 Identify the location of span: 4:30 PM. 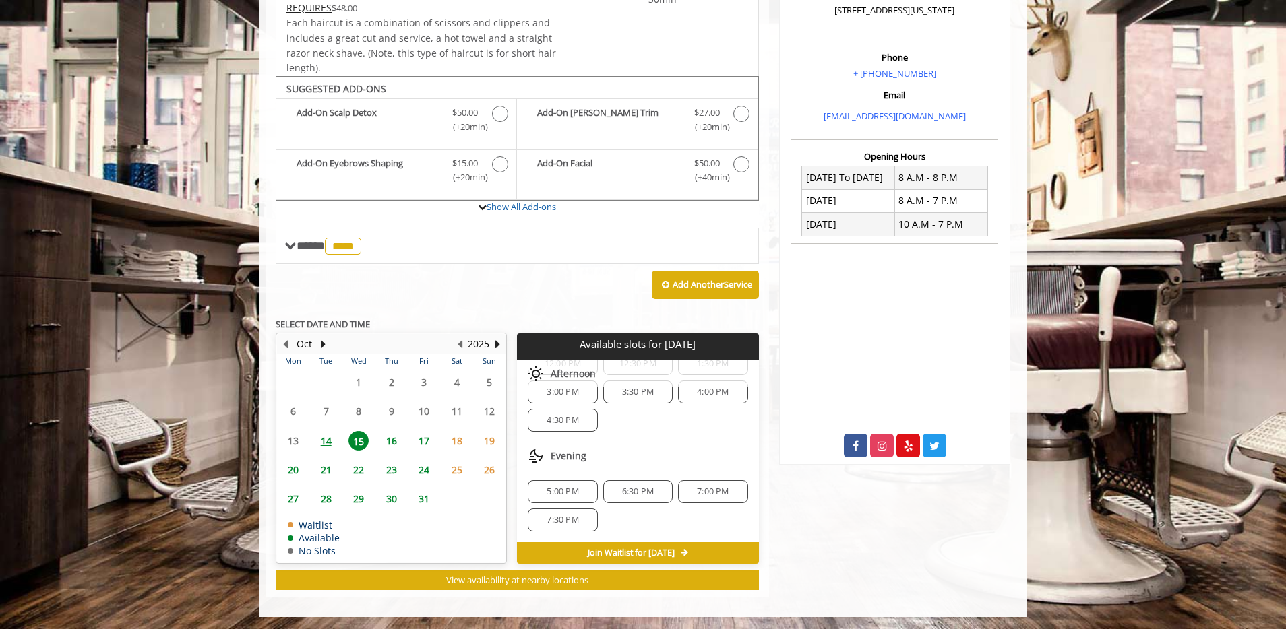
(562, 420).